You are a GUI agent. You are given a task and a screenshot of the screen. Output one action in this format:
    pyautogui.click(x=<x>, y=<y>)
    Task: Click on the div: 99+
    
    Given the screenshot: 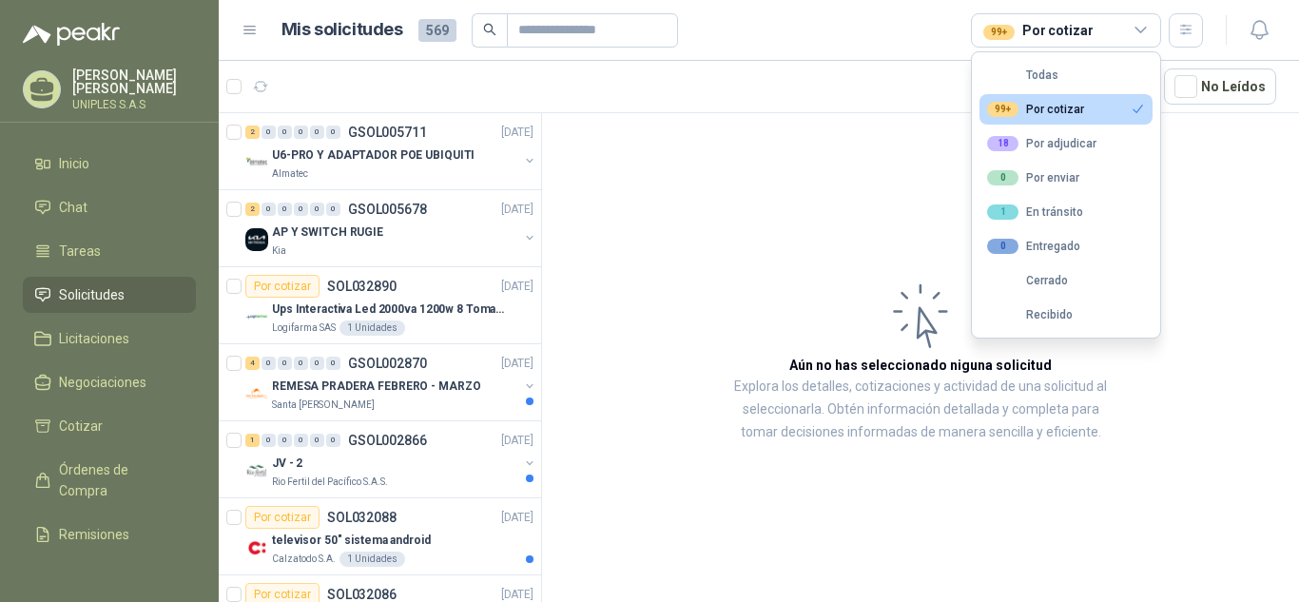 What is the action you would take?
    pyautogui.click(x=1002, y=109)
    